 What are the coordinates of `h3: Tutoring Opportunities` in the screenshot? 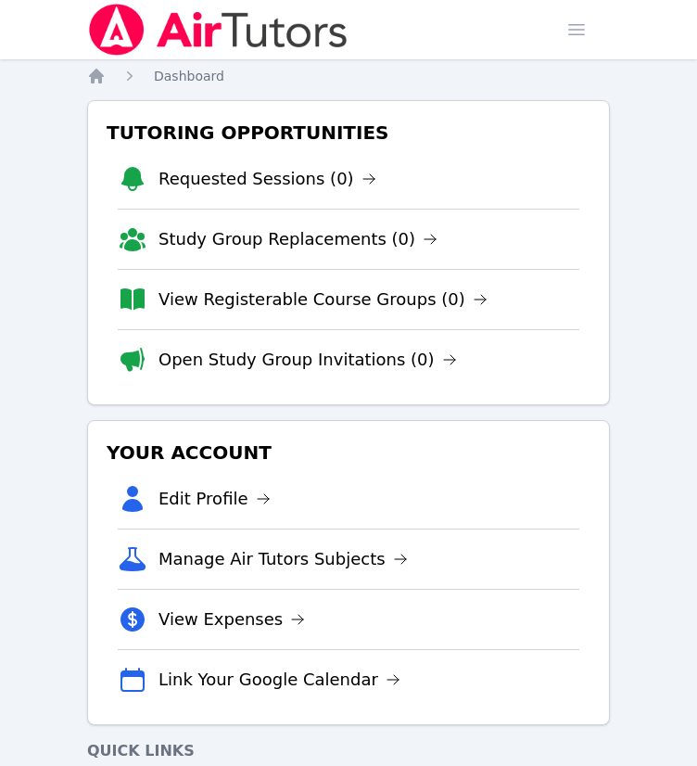 It's located at (349, 133).